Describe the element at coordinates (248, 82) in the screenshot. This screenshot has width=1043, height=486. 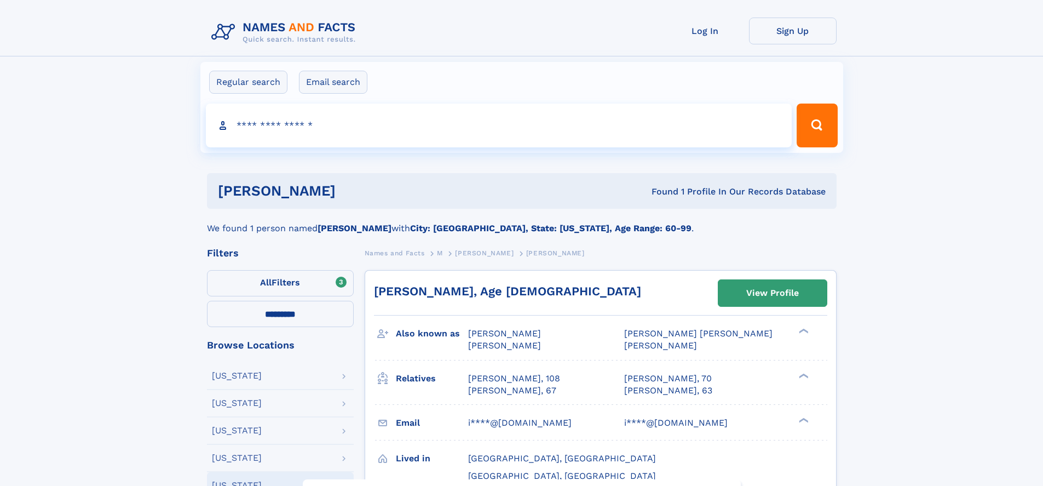
I see `label: Regular search` at that location.